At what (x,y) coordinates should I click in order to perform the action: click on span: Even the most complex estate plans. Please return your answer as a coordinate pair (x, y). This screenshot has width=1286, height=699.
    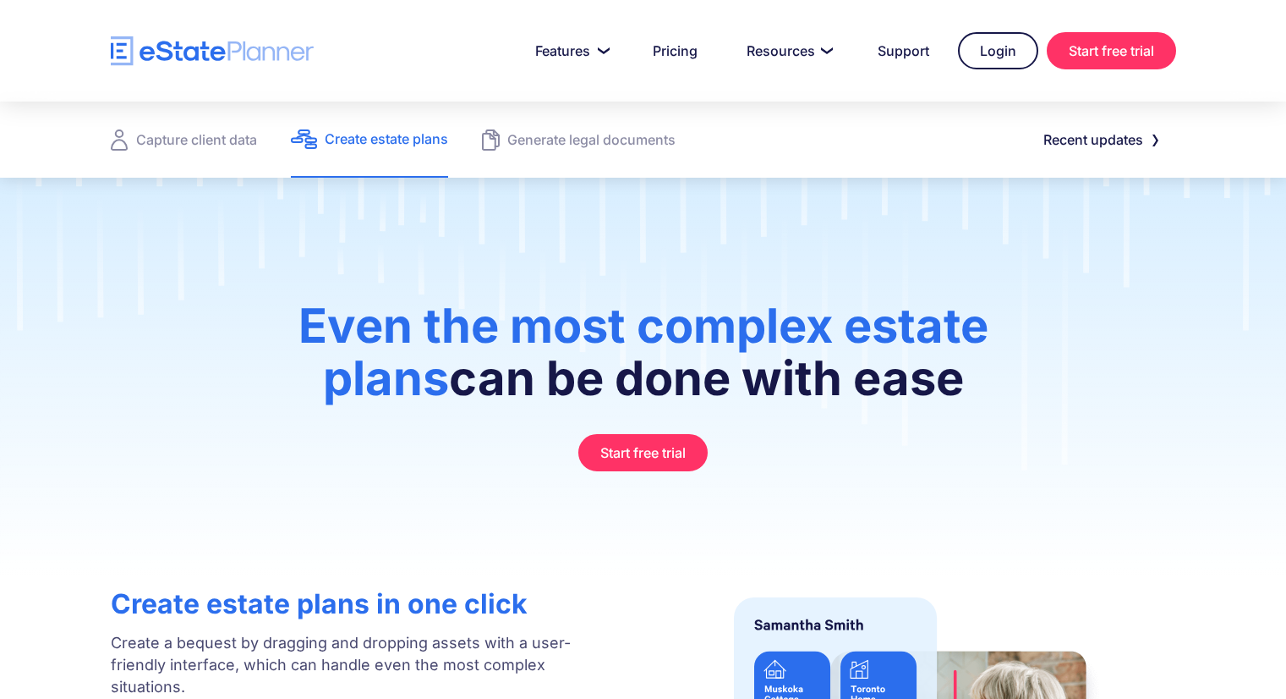
    Looking at the image, I should click on (644, 352).